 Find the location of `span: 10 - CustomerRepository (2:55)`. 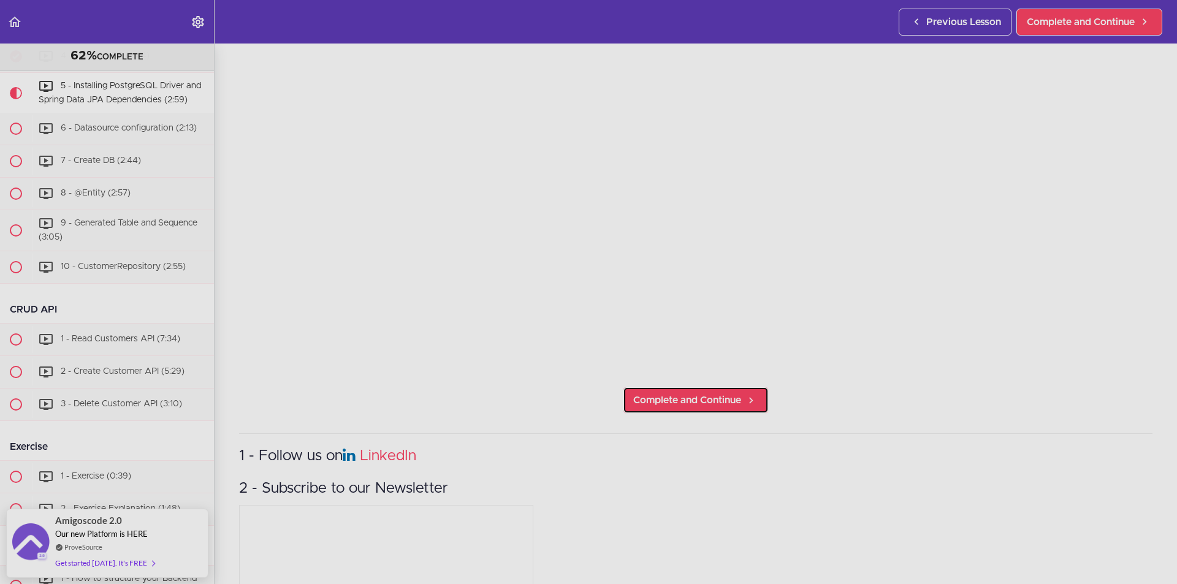

span: 10 - CustomerRepository (2:55) is located at coordinates (123, 267).